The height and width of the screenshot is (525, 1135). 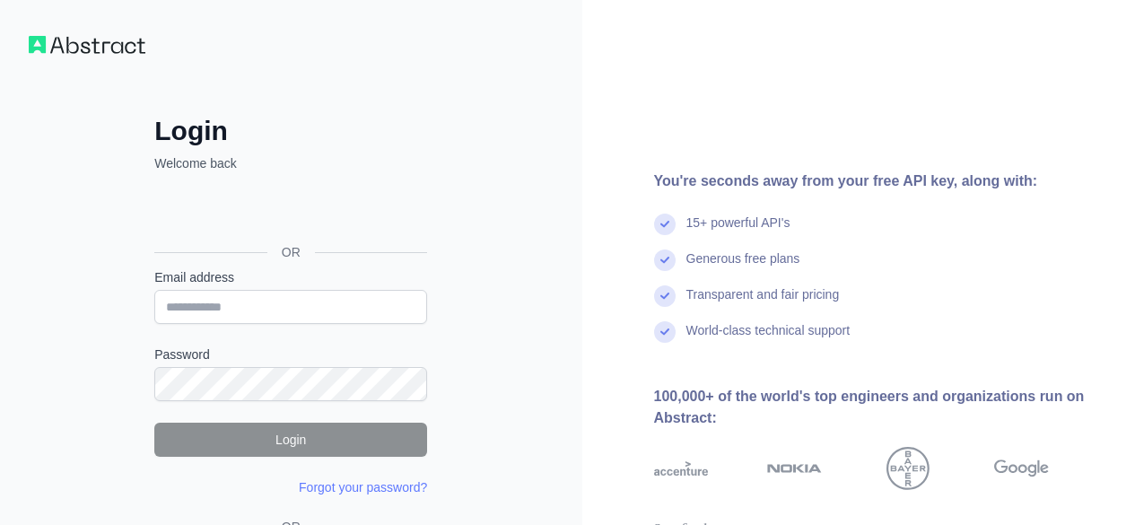 I want to click on img: nokia, so click(x=794, y=468).